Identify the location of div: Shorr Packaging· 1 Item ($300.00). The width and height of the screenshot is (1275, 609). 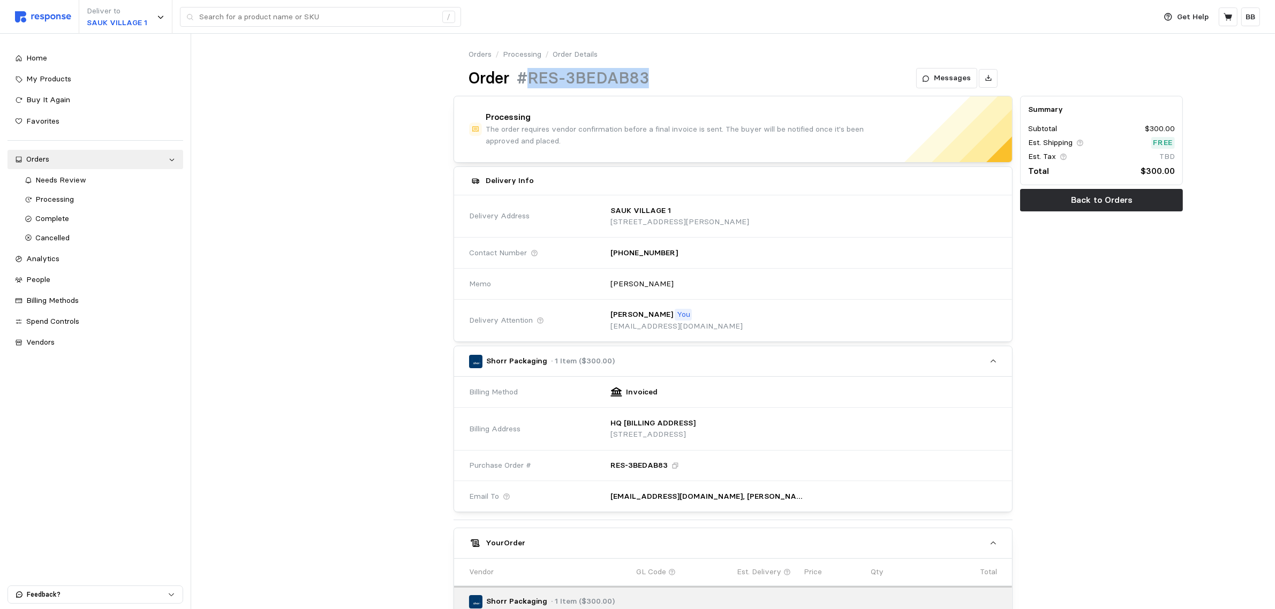
(733, 444).